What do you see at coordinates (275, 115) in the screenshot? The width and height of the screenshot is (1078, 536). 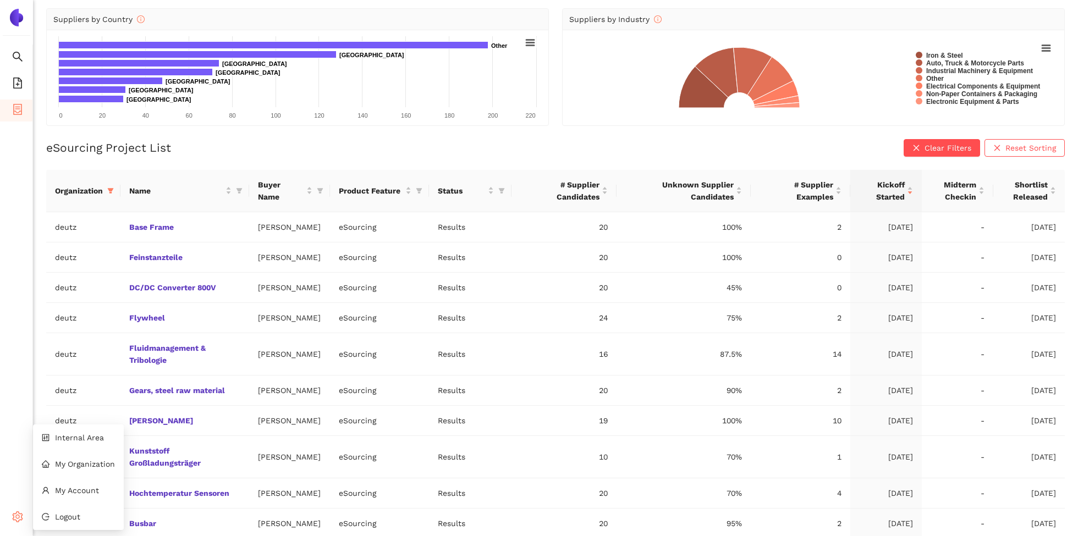 I see `text: 100` at bounding box center [275, 115].